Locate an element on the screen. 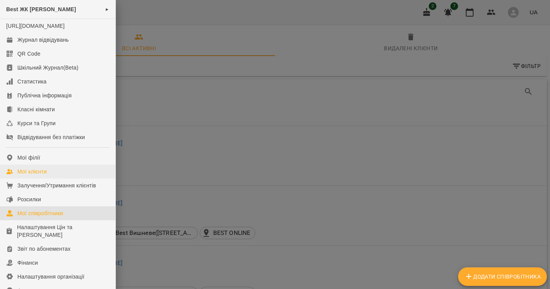  div: Журнал відвідувань is located at coordinates (43, 40).